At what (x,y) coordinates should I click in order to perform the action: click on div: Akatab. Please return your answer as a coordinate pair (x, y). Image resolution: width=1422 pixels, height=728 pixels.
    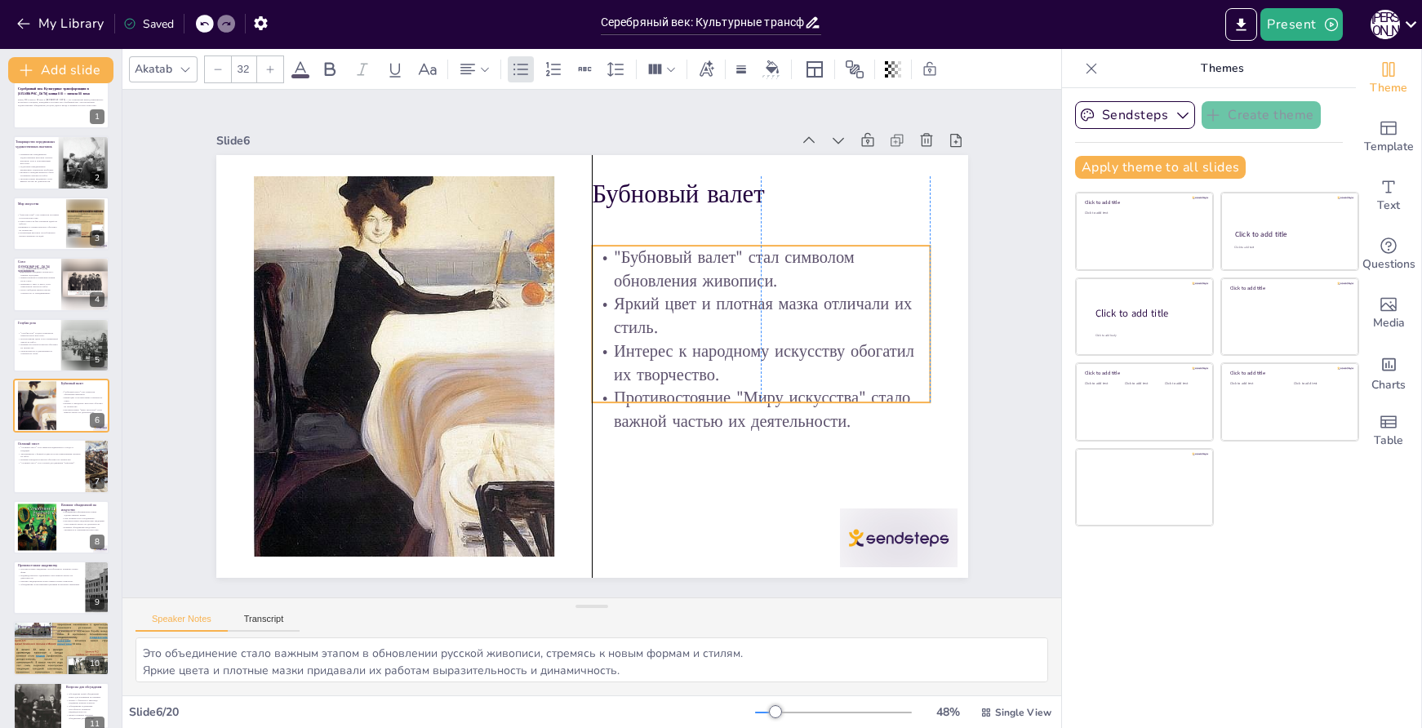
    Looking at the image, I should click on (153, 69).